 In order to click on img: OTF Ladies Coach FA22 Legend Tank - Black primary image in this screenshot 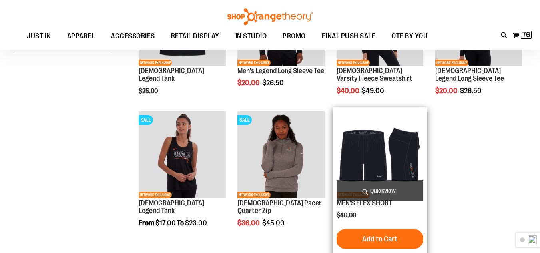, I will do `click(182, 154)`.